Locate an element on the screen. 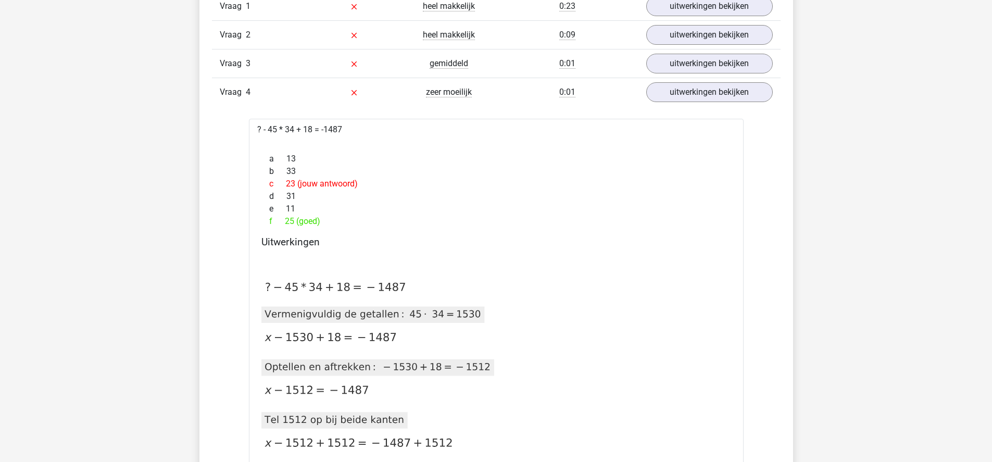 This screenshot has width=992, height=462. span: 2 is located at coordinates (248, 34).